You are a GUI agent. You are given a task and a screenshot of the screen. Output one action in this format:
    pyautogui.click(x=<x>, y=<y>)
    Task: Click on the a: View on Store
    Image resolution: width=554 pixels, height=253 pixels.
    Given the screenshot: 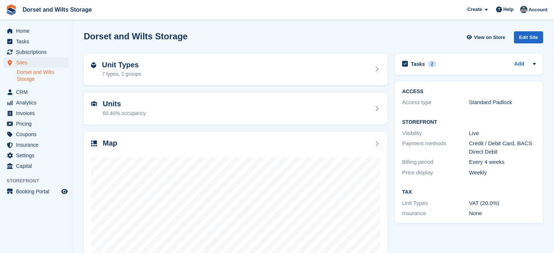 What is the action you would take?
    pyautogui.click(x=487, y=37)
    